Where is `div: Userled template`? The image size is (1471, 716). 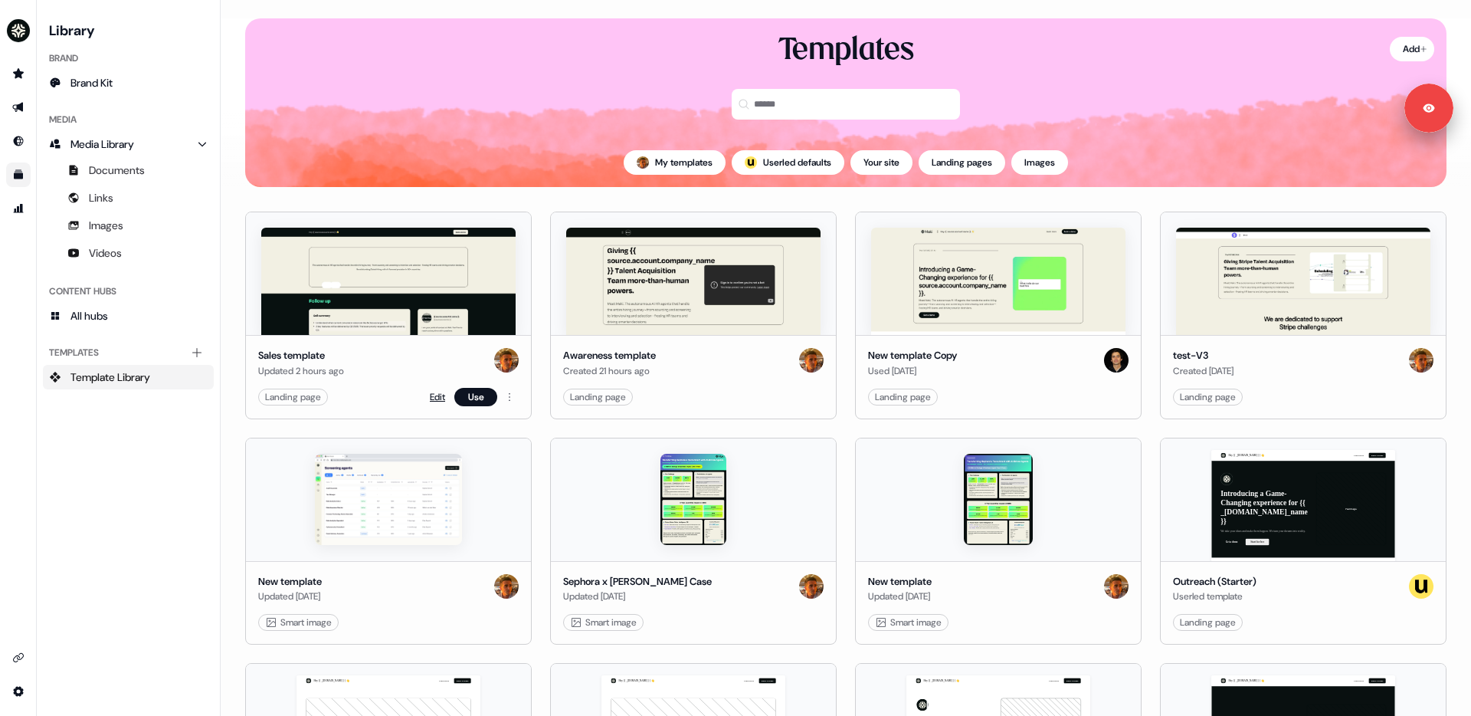
div: Userled template is located at coordinates (1215, 596).